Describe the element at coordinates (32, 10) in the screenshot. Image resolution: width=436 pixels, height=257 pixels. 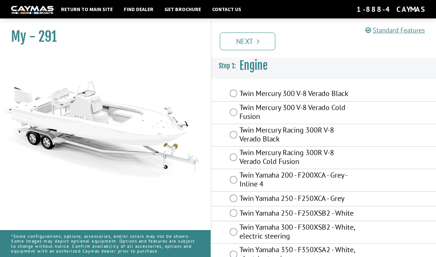
I see `img: white-logo-c9c8dbefe5ff5ceceb0f0178aa75bf4bb51f6bca0971e226c86eb53dfe498488.png` at that location.